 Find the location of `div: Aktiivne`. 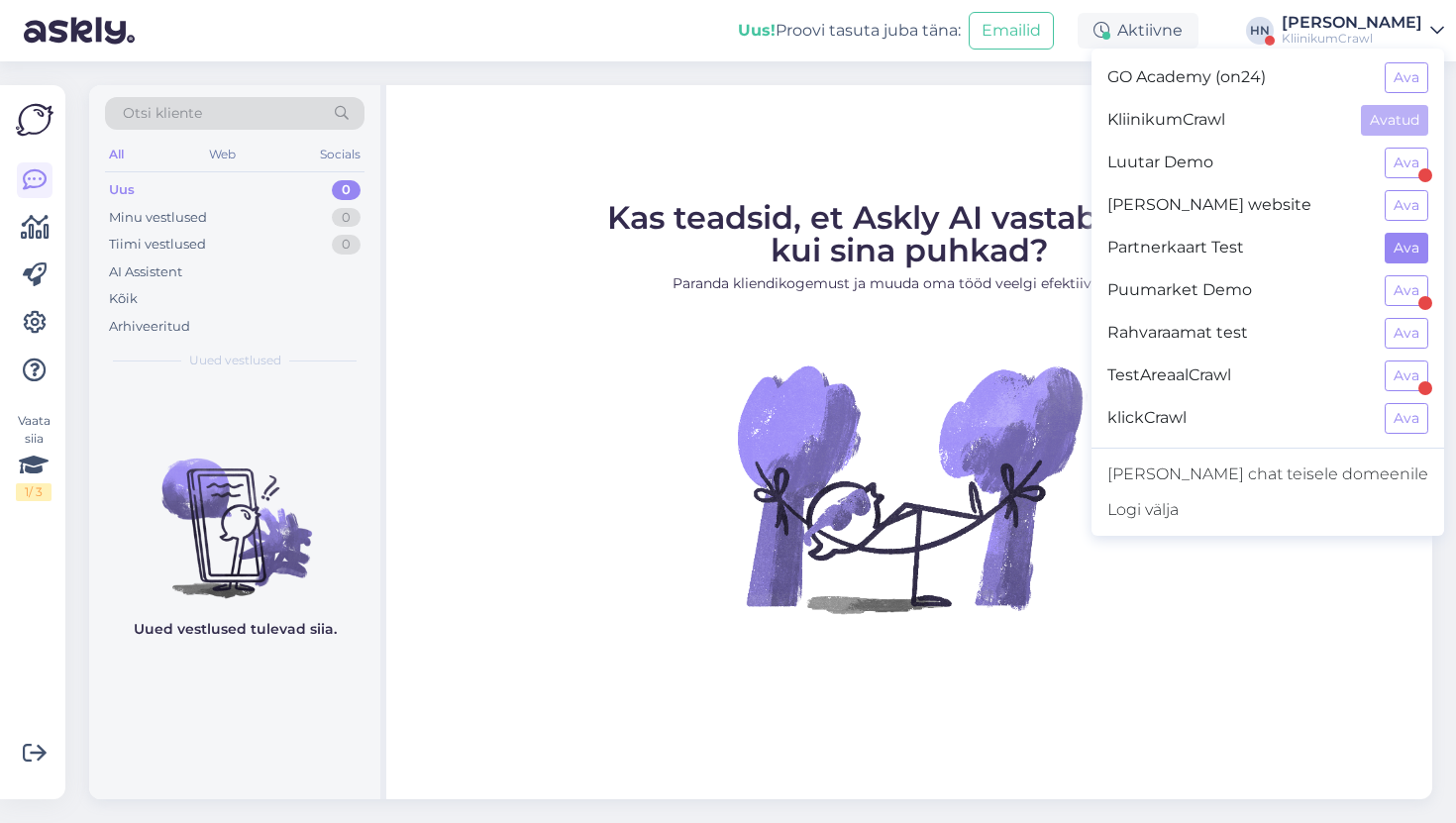

div: Aktiivne is located at coordinates (1138, 31).